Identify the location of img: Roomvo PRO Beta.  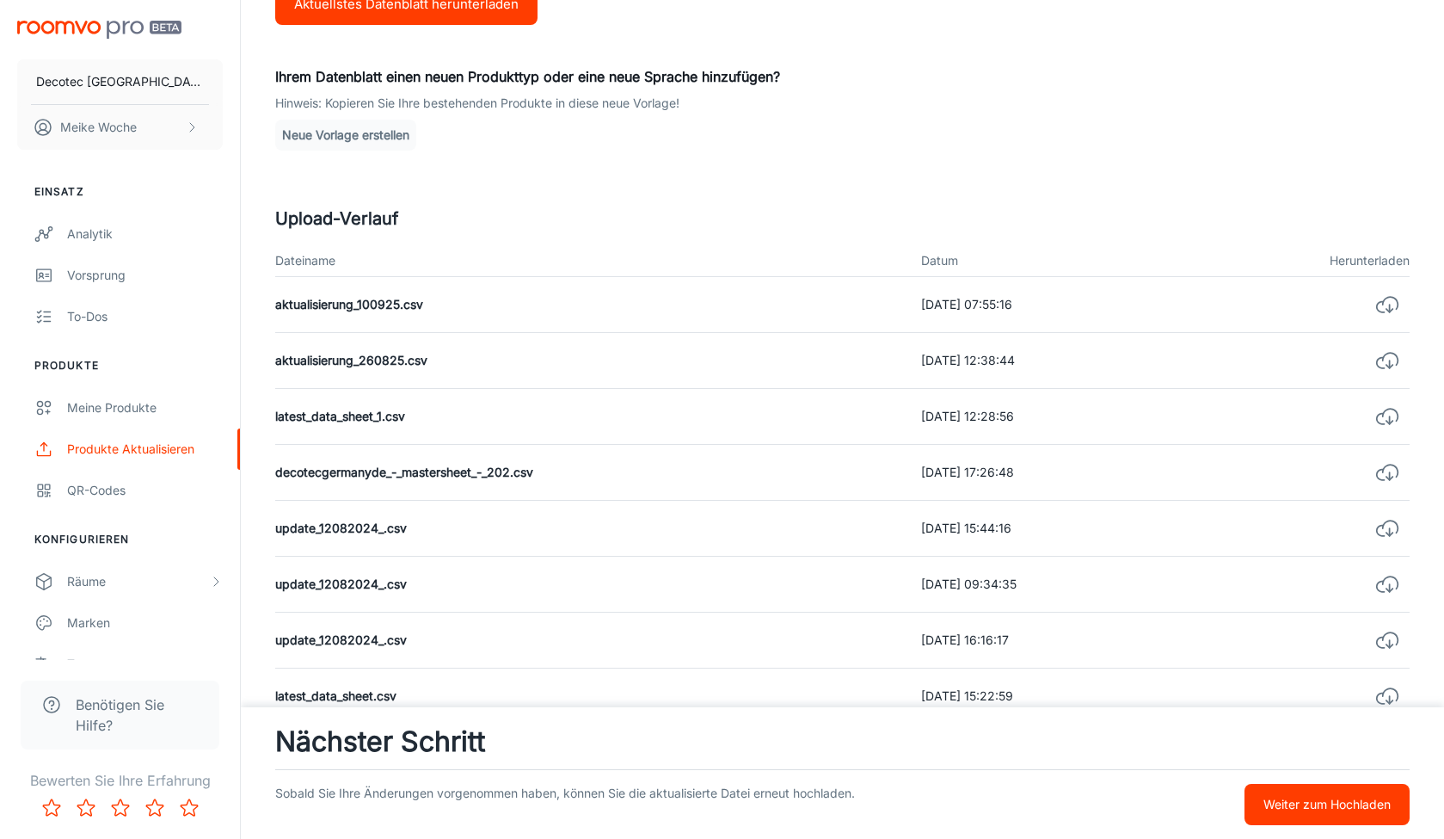
(99, 29).